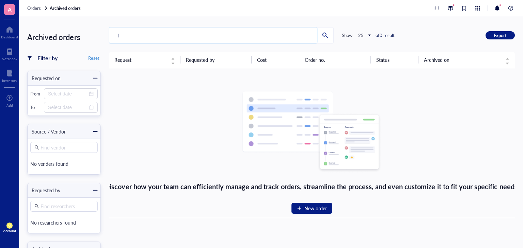 The image size is (523, 248). Describe the element at coordinates (361, 35) in the screenshot. I see `b: 25` at that location.